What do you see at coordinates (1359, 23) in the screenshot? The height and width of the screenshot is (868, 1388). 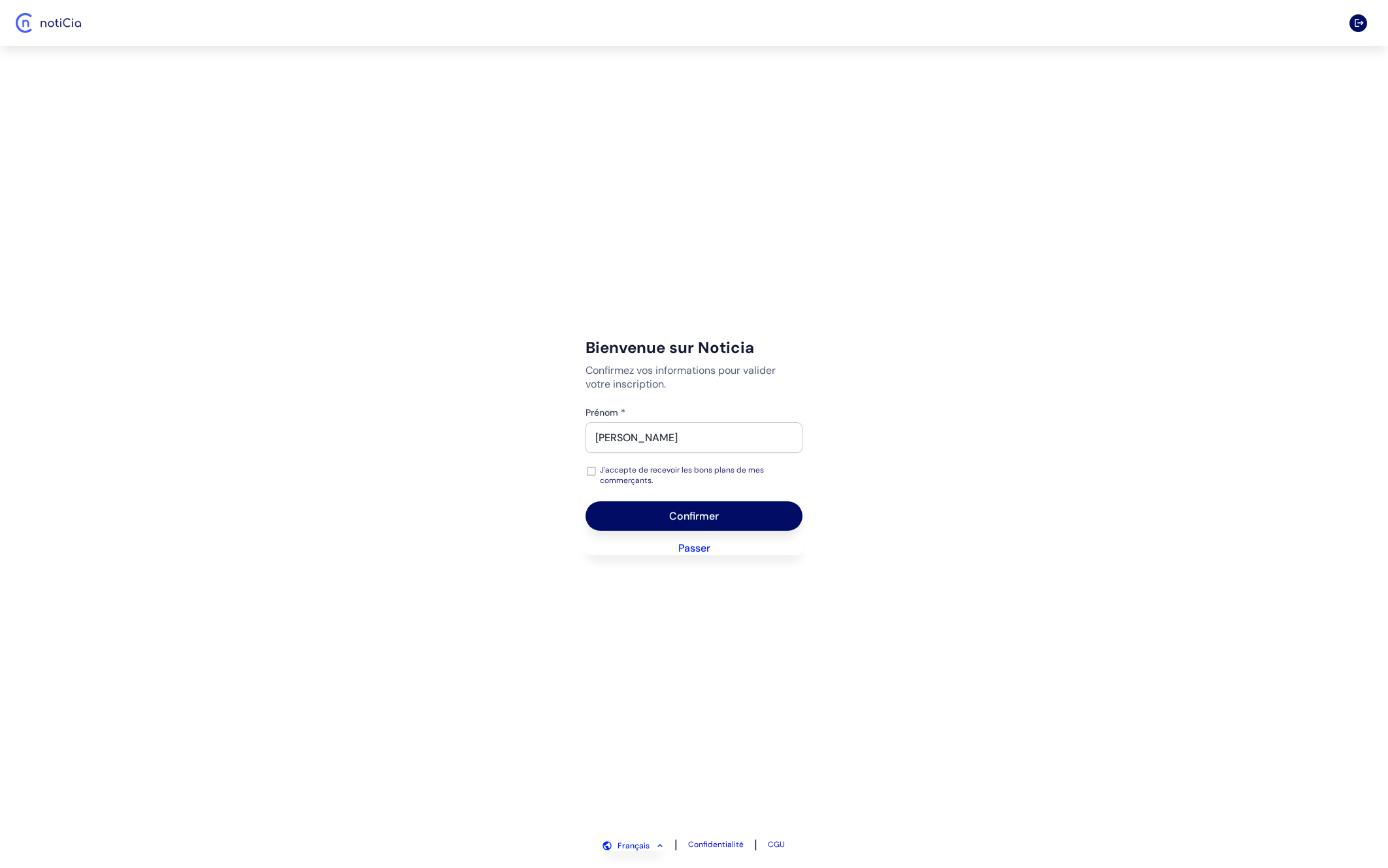 I see `button: Se déconnecter` at bounding box center [1359, 23].